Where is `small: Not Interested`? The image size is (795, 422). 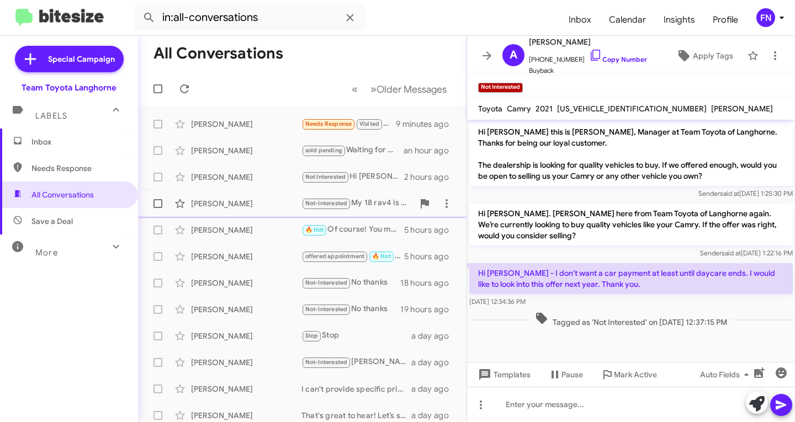 small: Not Interested is located at coordinates (500, 88).